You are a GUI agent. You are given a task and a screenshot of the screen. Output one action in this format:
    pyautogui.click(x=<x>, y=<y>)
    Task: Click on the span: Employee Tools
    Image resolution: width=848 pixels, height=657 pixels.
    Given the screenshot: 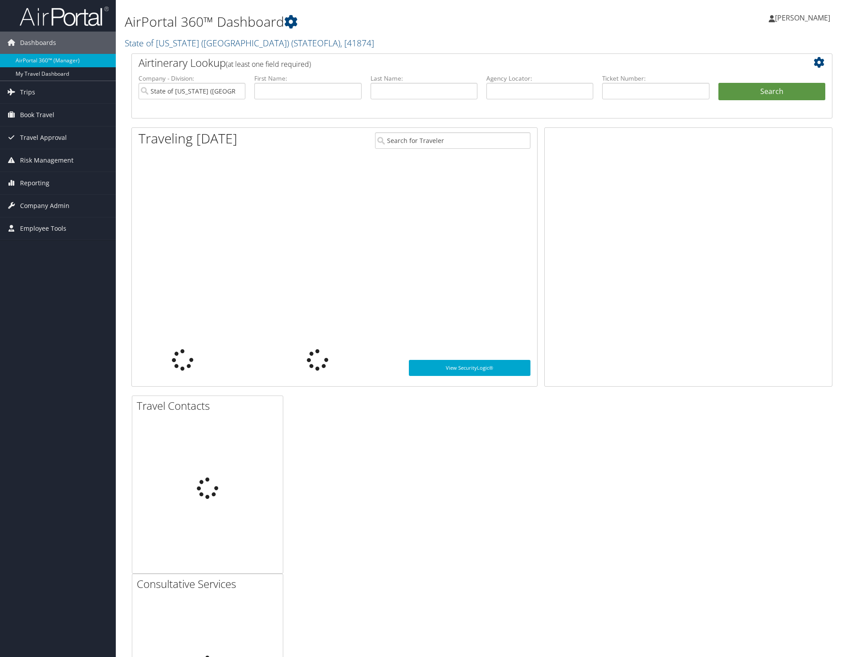 What is the action you would take?
    pyautogui.click(x=43, y=228)
    